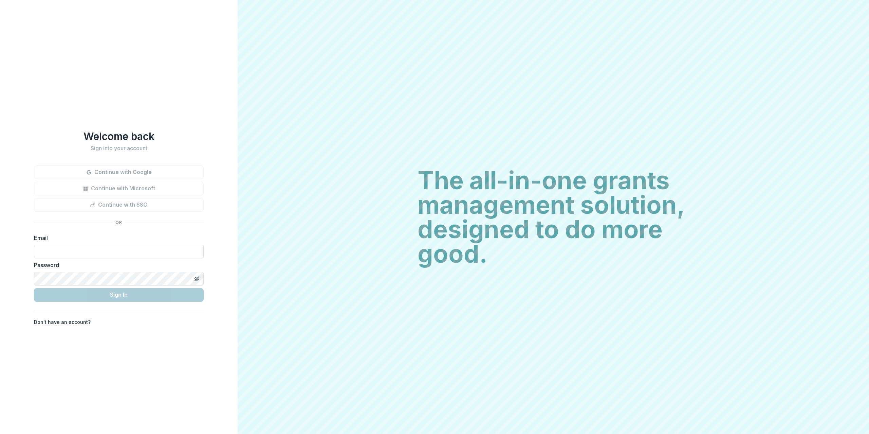 Image resolution: width=869 pixels, height=434 pixels. I want to click on h2: Sign into your account, so click(119, 148).